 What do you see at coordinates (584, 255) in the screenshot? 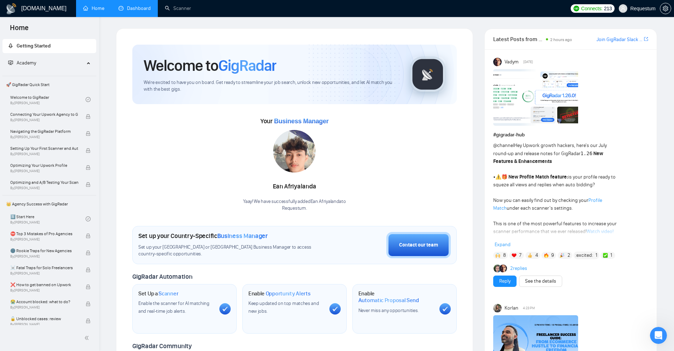
I see `span: :excited:` at bounding box center [584, 255].